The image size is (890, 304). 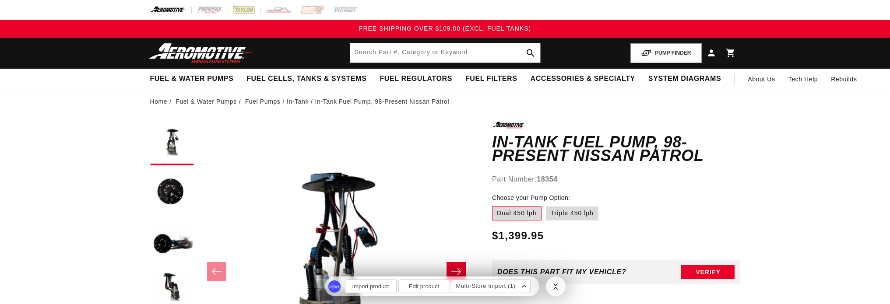 I want to click on a: About Us, so click(x=761, y=79).